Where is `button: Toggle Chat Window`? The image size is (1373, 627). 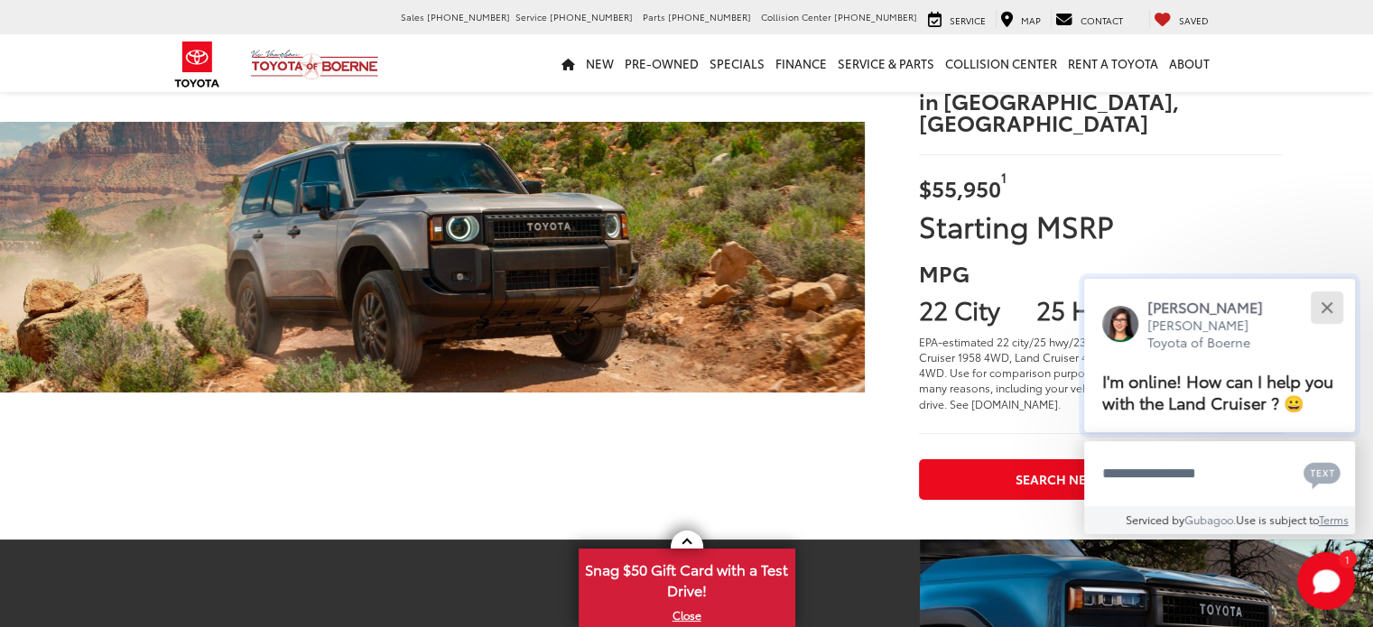
button: Toggle Chat Window is located at coordinates (1326, 581).